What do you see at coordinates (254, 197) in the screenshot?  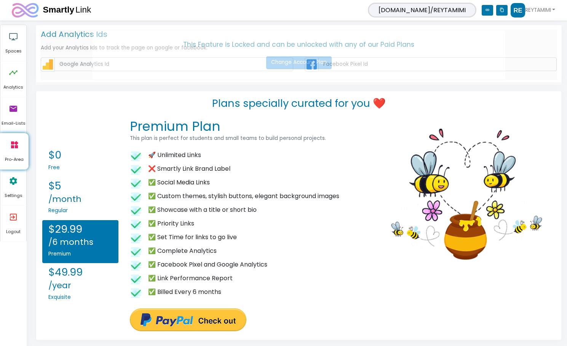 I see `li: ✅ Custom themes, stylish buttons, elegant background images` at bounding box center [254, 197].